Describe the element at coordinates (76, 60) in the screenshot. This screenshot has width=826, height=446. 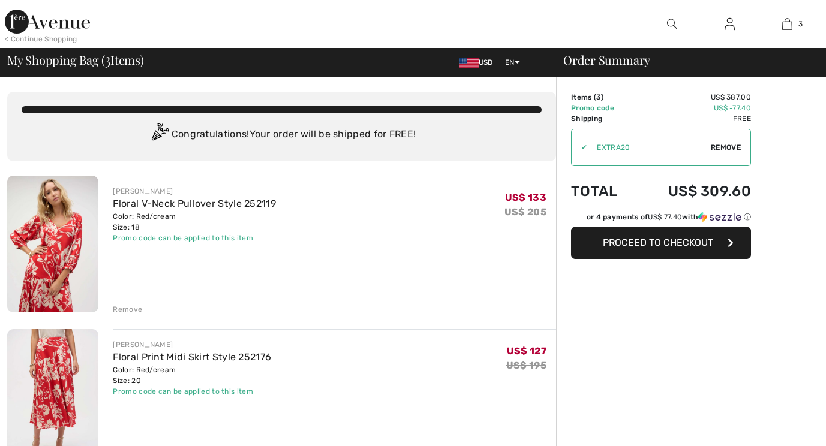
I see `span: My Shopping Bag ( Items)` at that location.